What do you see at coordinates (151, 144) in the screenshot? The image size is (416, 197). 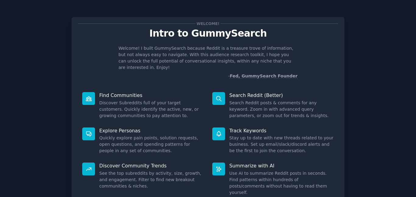 I see `dd: Quickly explore pain points, solution requests, open questions, and spending patterns for people ...` at bounding box center [151, 144].